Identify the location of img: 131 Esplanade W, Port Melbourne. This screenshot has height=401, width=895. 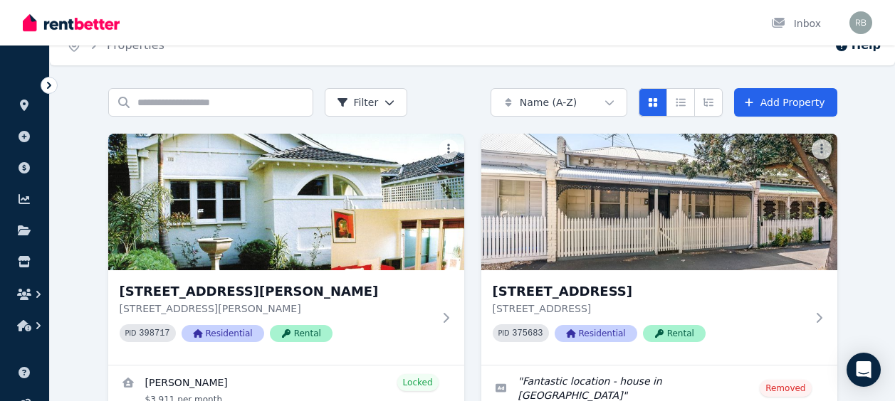
(659, 202).